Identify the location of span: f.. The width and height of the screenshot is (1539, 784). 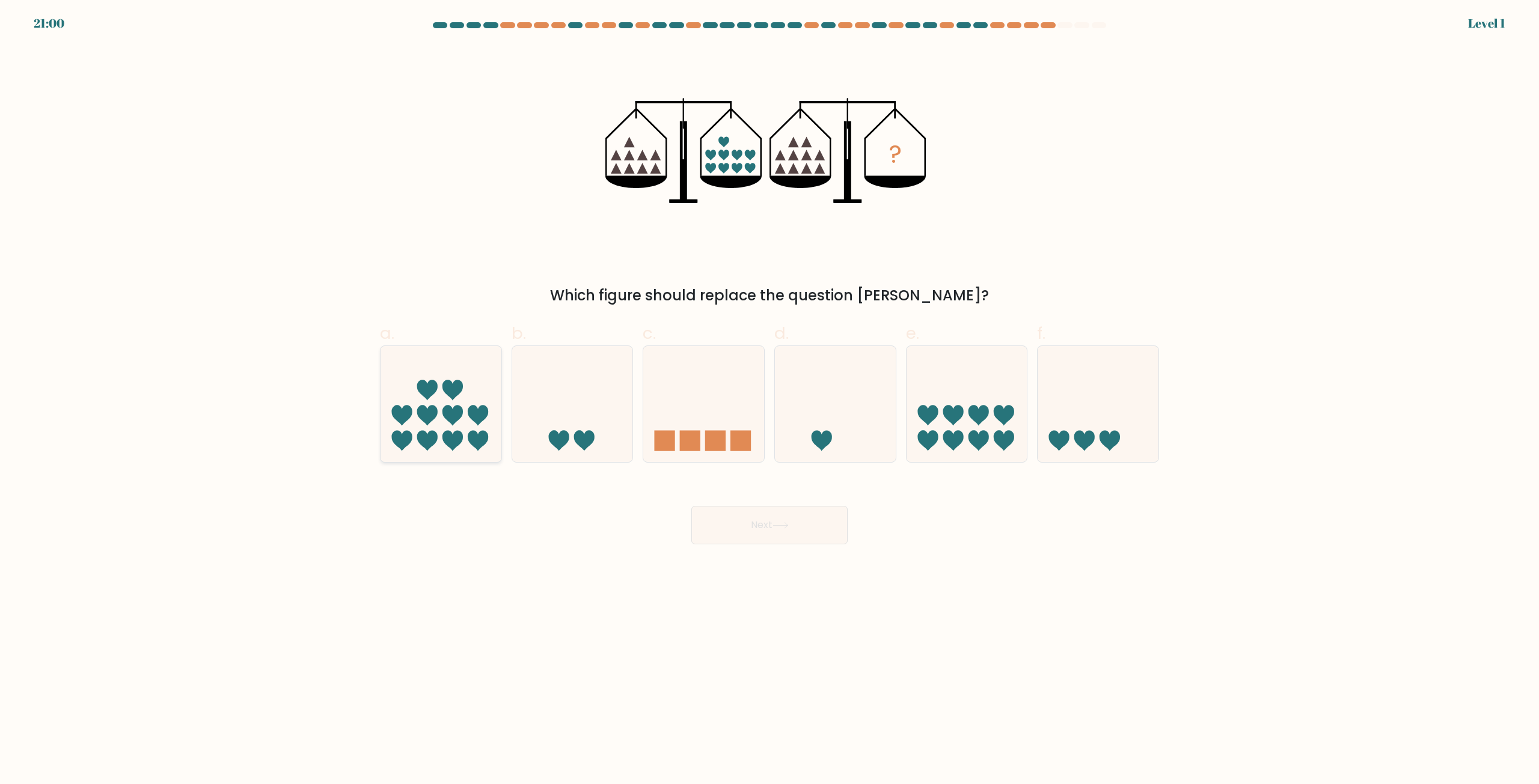
(1041, 333).